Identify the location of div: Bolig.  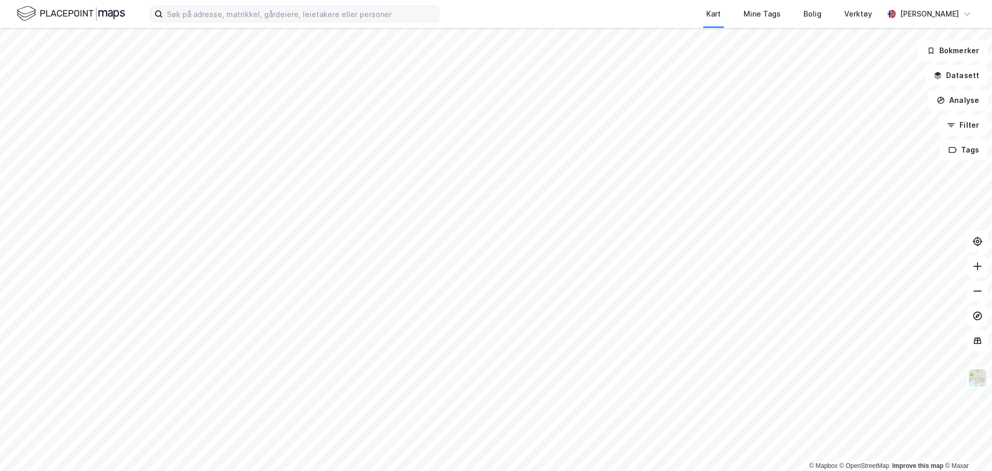
(812, 14).